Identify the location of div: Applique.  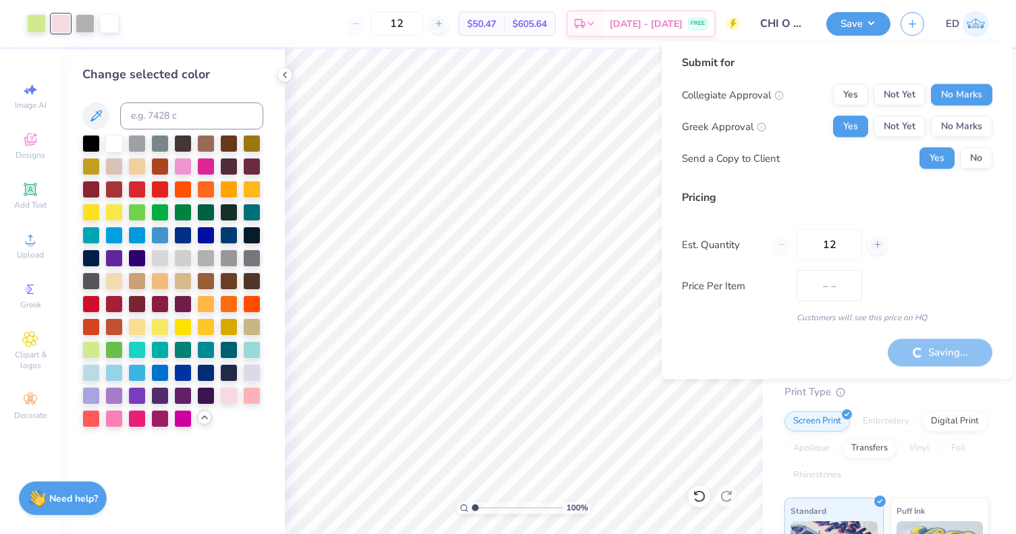
(811, 449).